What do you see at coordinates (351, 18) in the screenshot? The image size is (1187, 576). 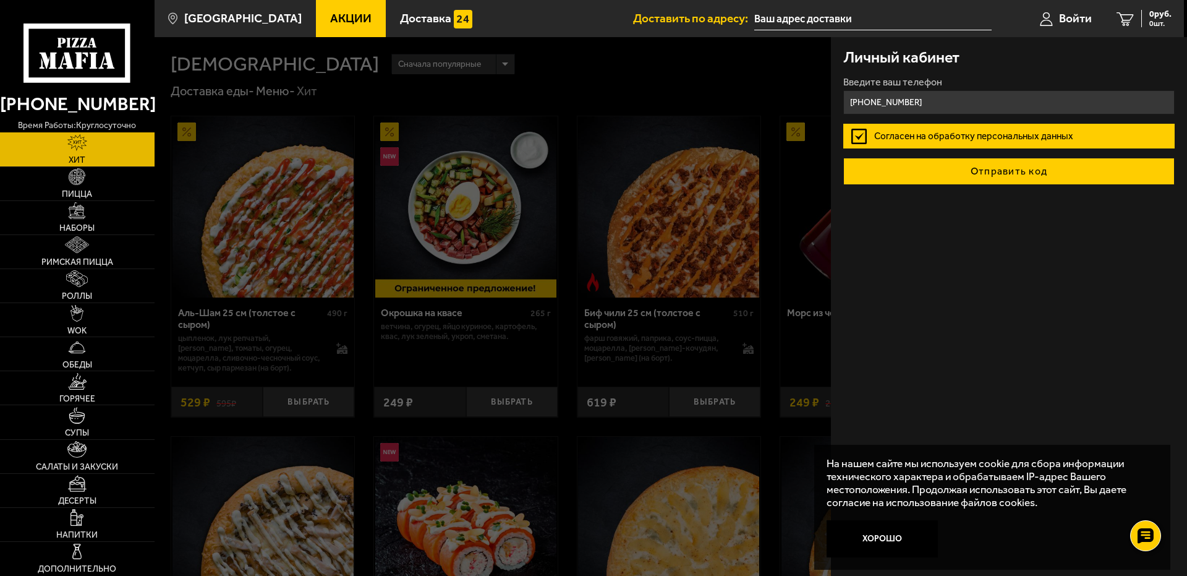 I see `span: Акции` at bounding box center [351, 18].